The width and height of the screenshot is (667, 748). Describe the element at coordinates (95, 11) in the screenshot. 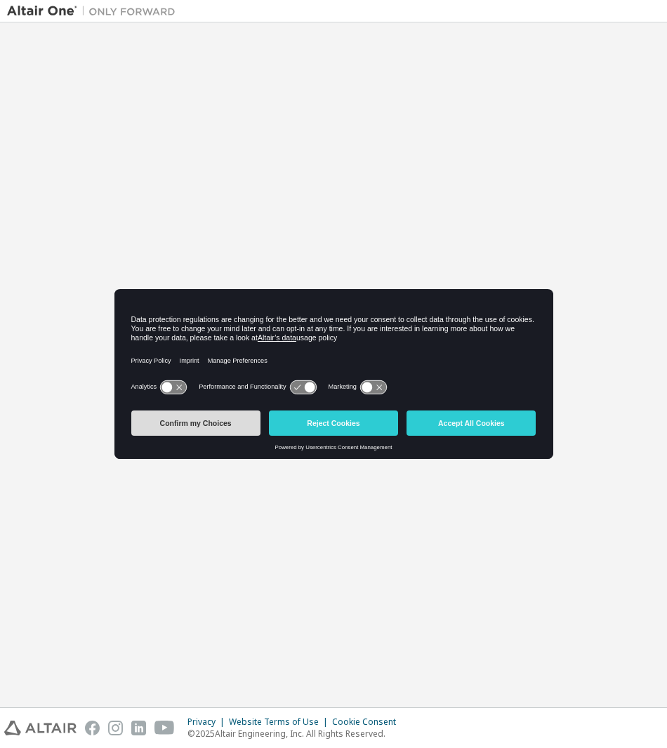

I see `img: Altair One` at that location.